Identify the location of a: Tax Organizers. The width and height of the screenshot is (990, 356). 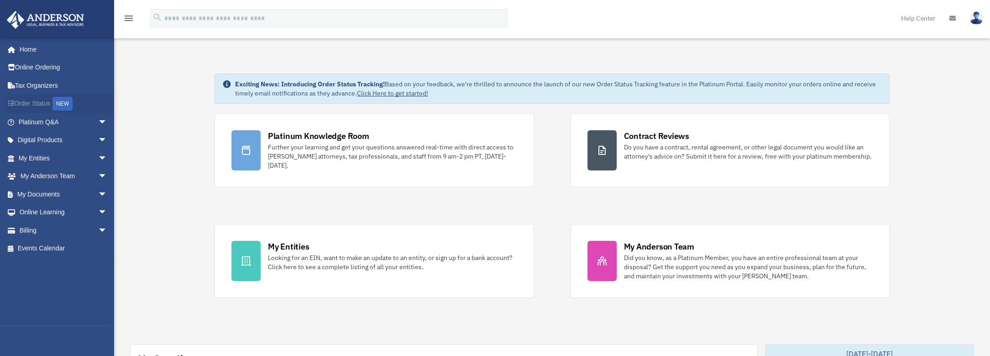
(63, 85).